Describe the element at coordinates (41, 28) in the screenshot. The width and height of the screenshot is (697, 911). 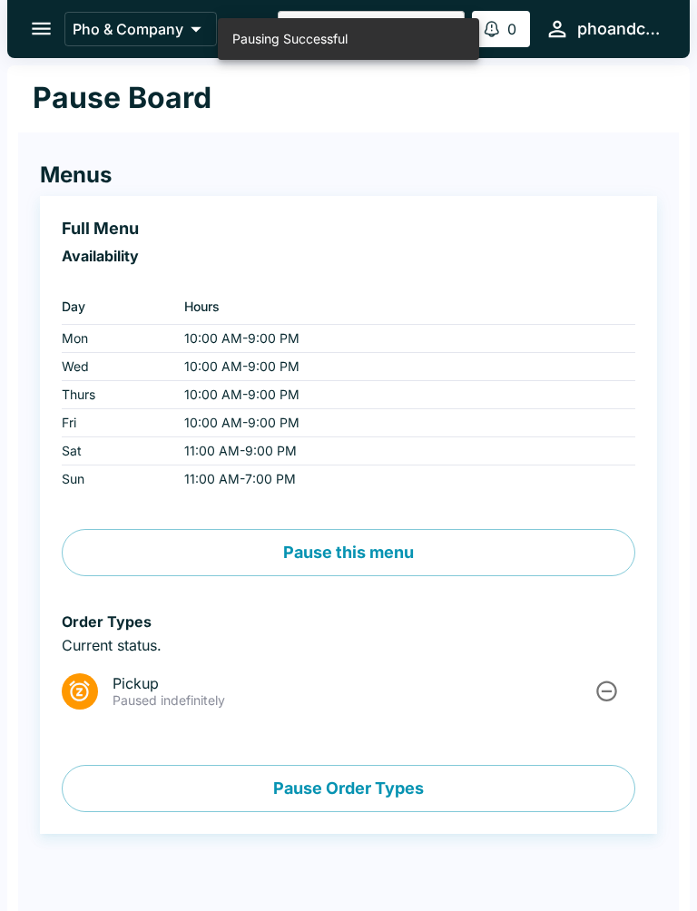
I see `button: open drawer` at that location.